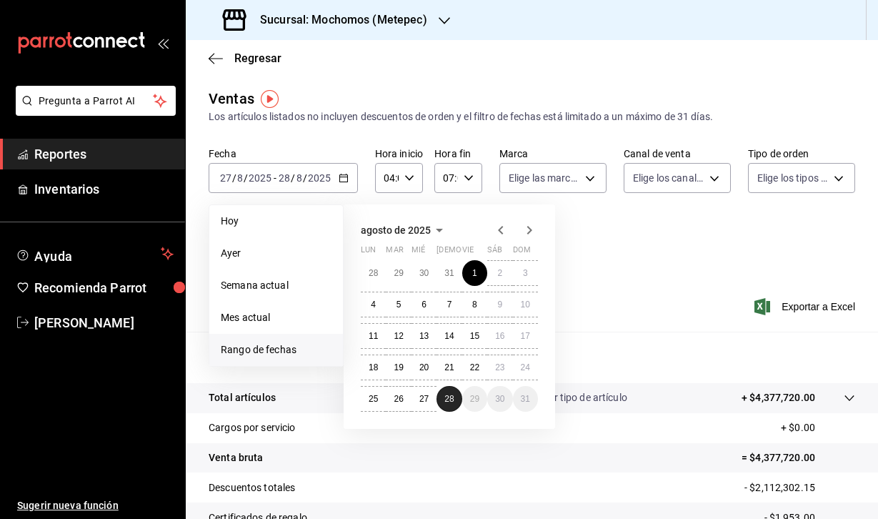 This screenshot has width=878, height=519. Describe the element at coordinates (398, 367) in the screenshot. I see `button: 19 de agosto de 2025` at that location.